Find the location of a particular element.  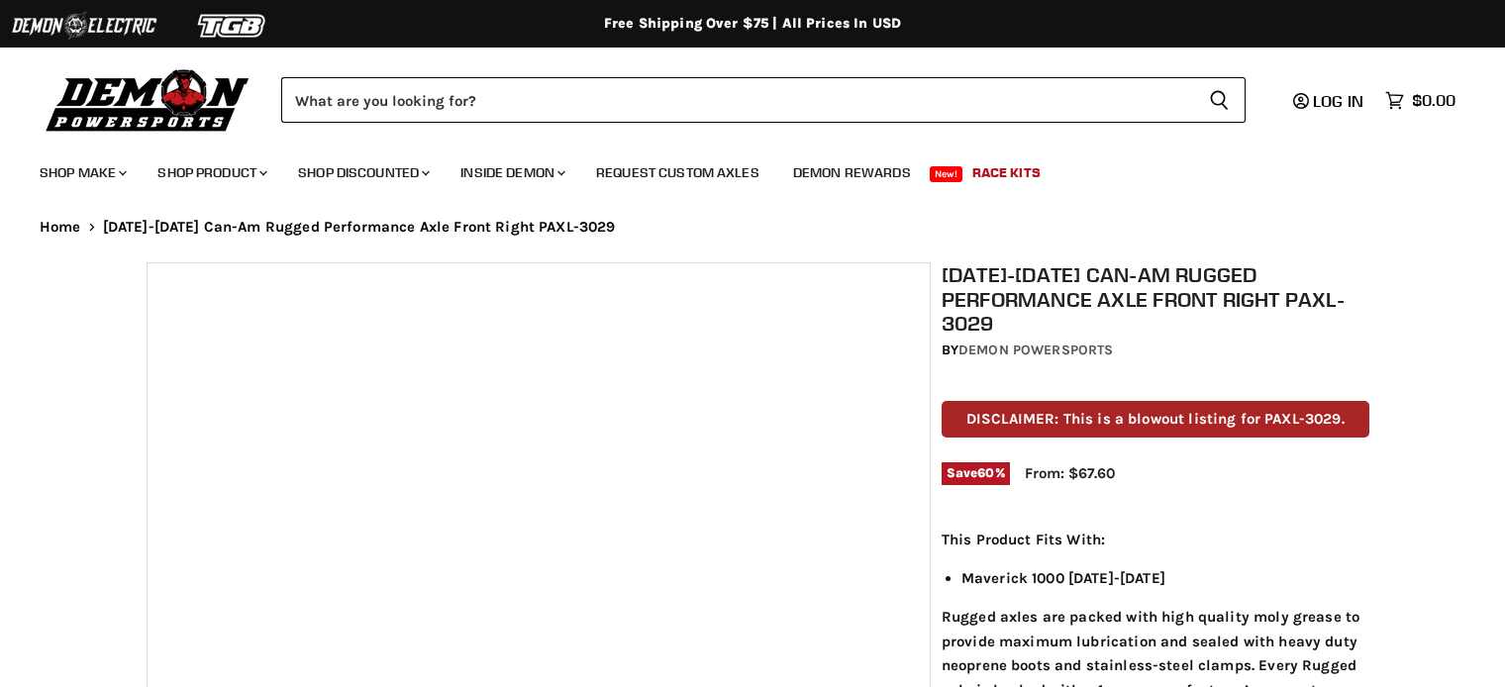

span: 60 is located at coordinates (985, 472).